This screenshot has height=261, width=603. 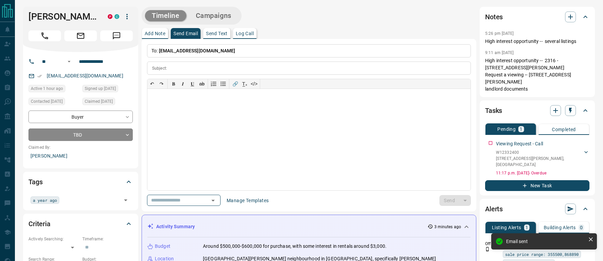 What do you see at coordinates (537, 41) in the screenshot?
I see `p: High interest opportunity -- several listings` at bounding box center [537, 41].